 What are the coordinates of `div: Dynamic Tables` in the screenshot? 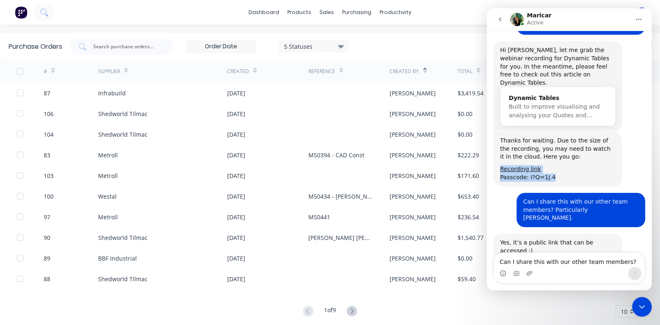 It's located at (71, 90).